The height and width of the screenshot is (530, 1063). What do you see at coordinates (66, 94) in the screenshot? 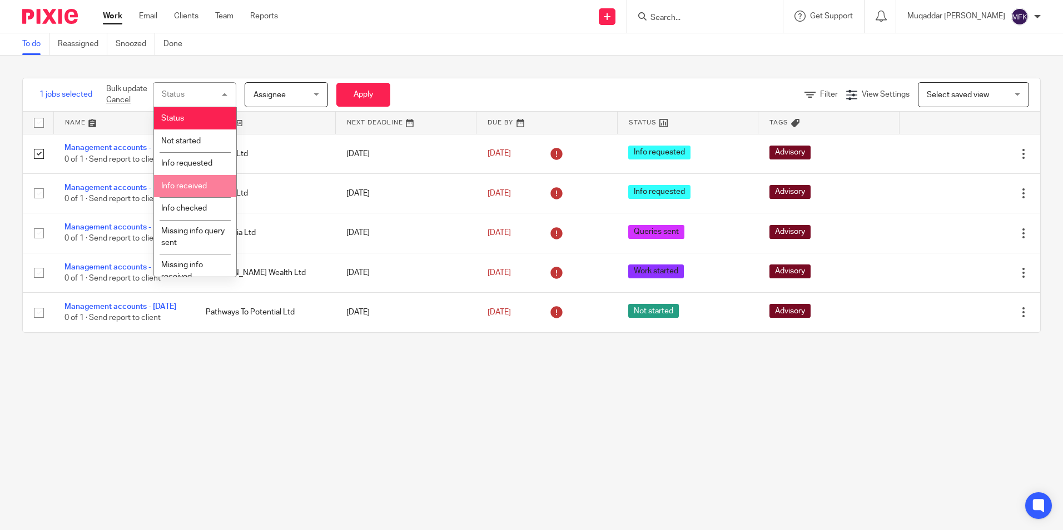
I see `span: 1 jobs selected` at bounding box center [66, 94].